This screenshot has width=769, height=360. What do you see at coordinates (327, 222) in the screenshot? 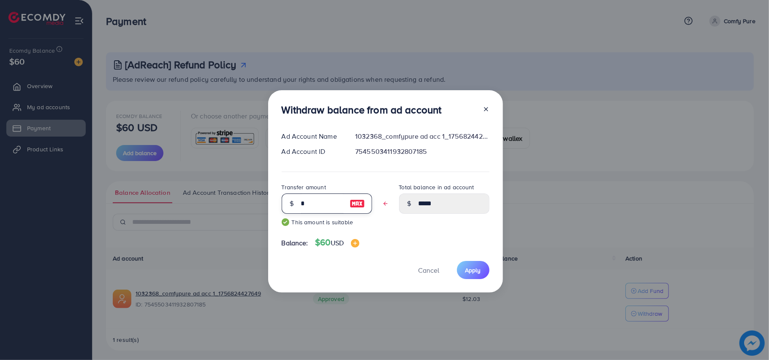
I see `small: This amount is suitable` at bounding box center [327, 222].